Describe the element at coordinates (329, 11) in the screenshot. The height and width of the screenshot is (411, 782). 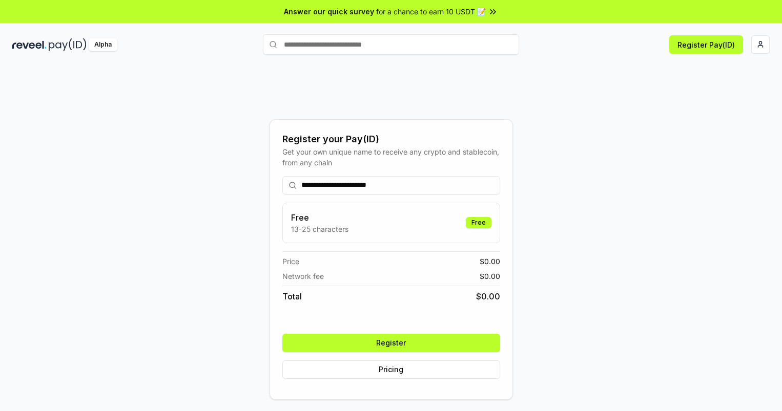
I see `span: Answer our quick survey` at that location.